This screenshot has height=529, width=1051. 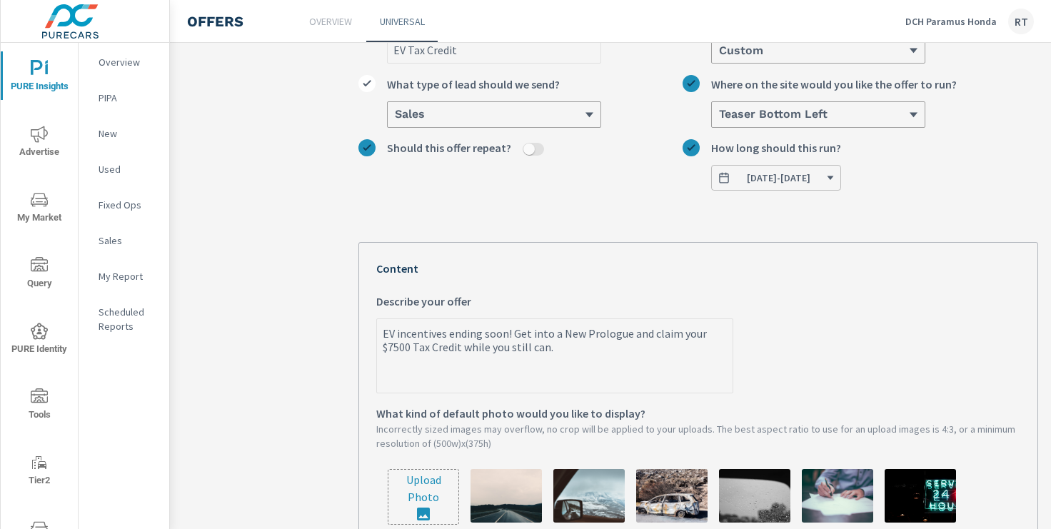 What do you see at coordinates (124, 205) in the screenshot?
I see `div: Fixed Ops` at bounding box center [124, 205].